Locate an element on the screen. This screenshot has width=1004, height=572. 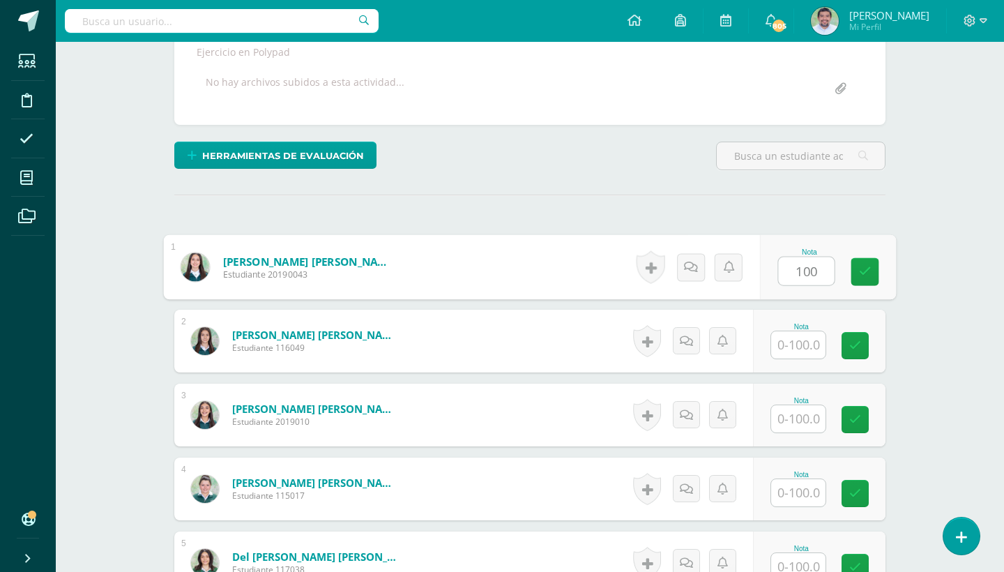
div: Ejercicio en Polypad is located at coordinates (530, 52).